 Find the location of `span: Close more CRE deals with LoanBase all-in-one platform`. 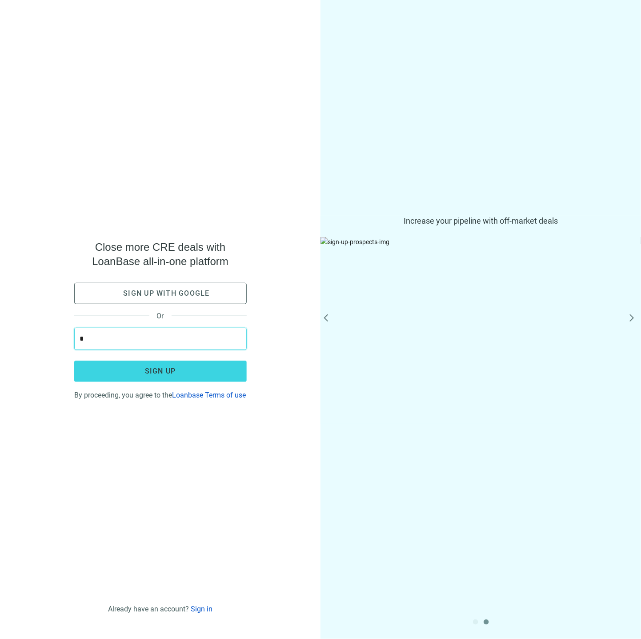

span: Close more CRE deals with LoanBase all-in-one platform is located at coordinates (160, 254).